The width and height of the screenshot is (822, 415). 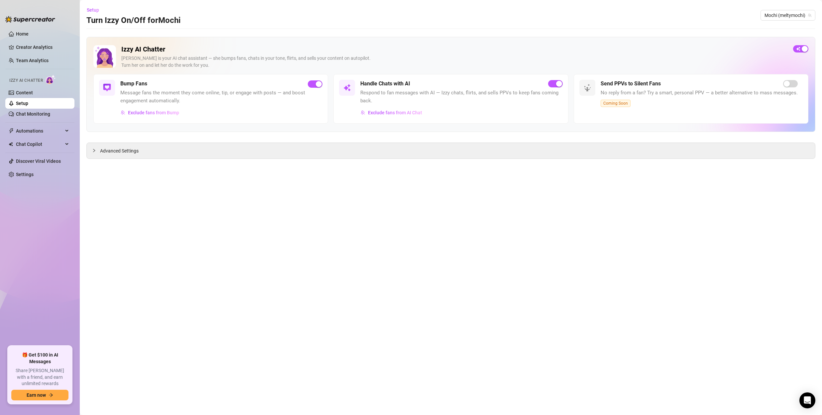 I want to click on span: Exclude fans from Bump, so click(x=154, y=113).